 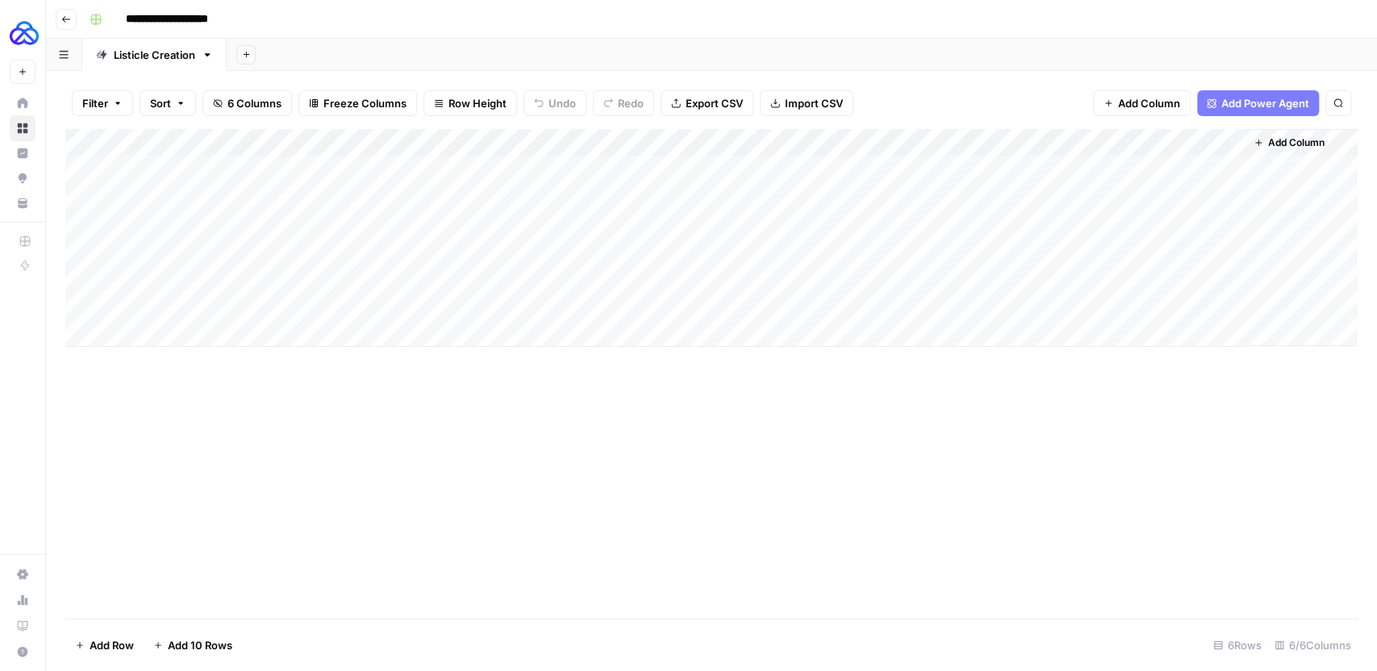 What do you see at coordinates (23, 203) in the screenshot?
I see `a: Your Data` at bounding box center [23, 203].